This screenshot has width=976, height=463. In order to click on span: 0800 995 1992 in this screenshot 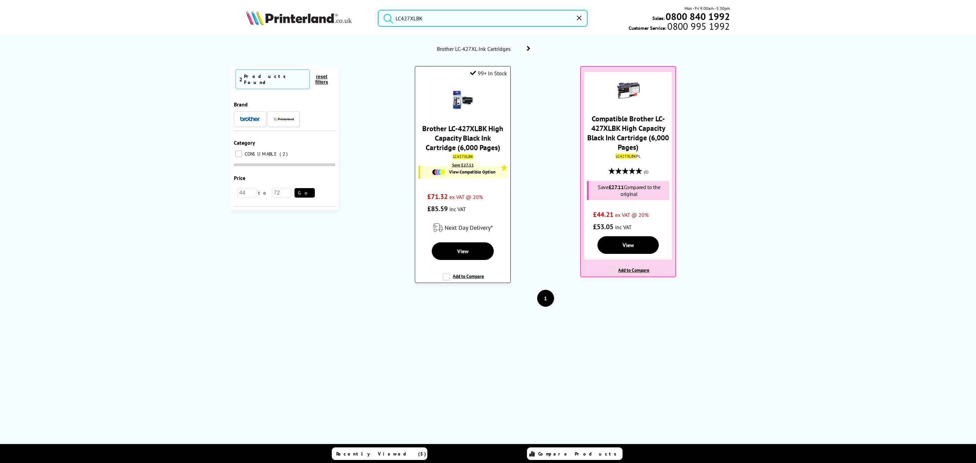, I will do `click(698, 26)`.